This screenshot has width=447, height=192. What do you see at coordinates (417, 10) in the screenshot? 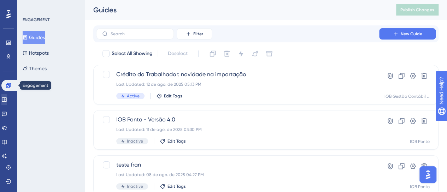
I see `span: Publish Changes` at bounding box center [417, 10].